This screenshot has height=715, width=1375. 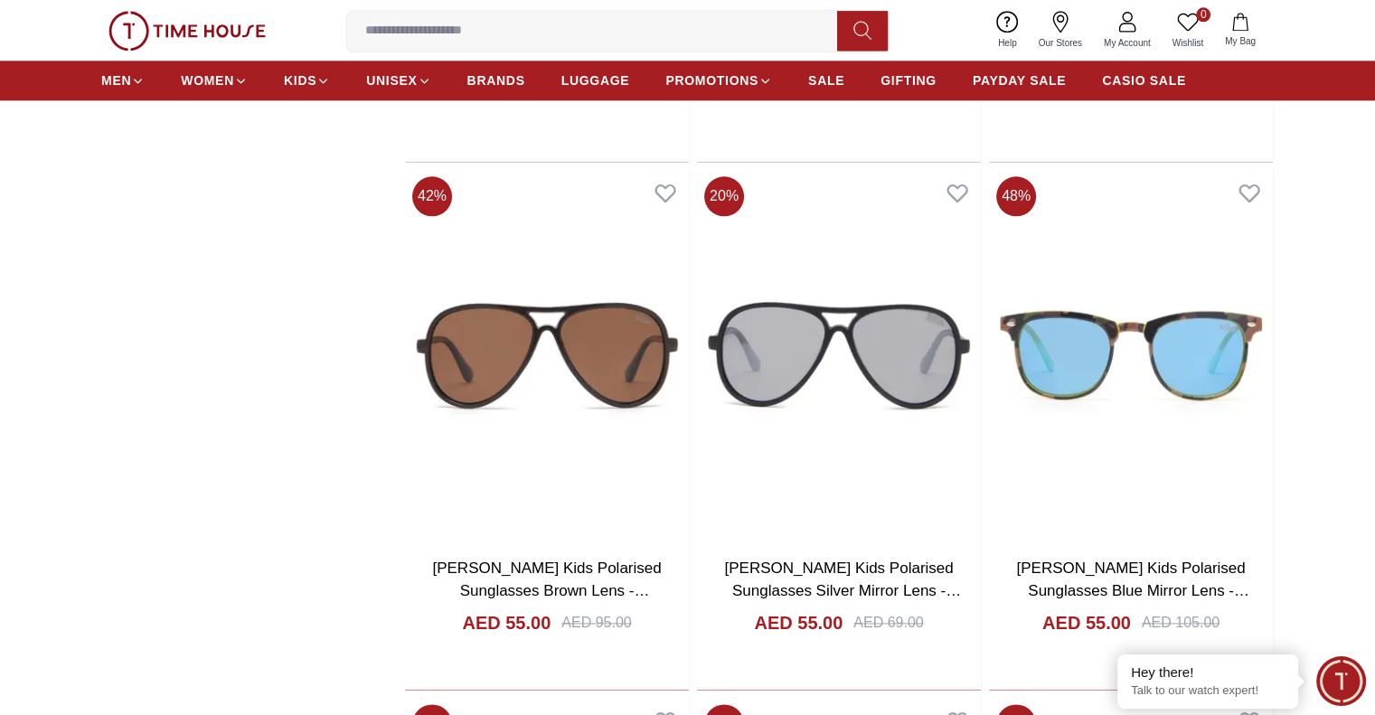 What do you see at coordinates (1127, 42) in the screenshot?
I see `span: My Account` at bounding box center [1127, 42].